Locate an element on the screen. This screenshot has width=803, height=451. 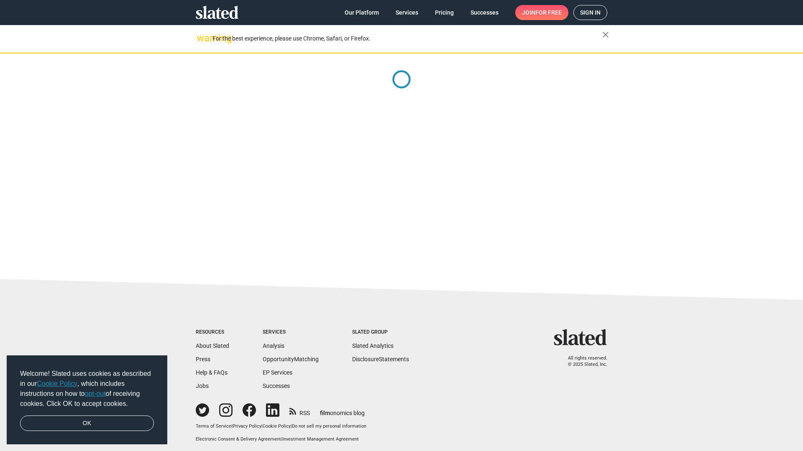
a: Terms of Service is located at coordinates (213, 426).